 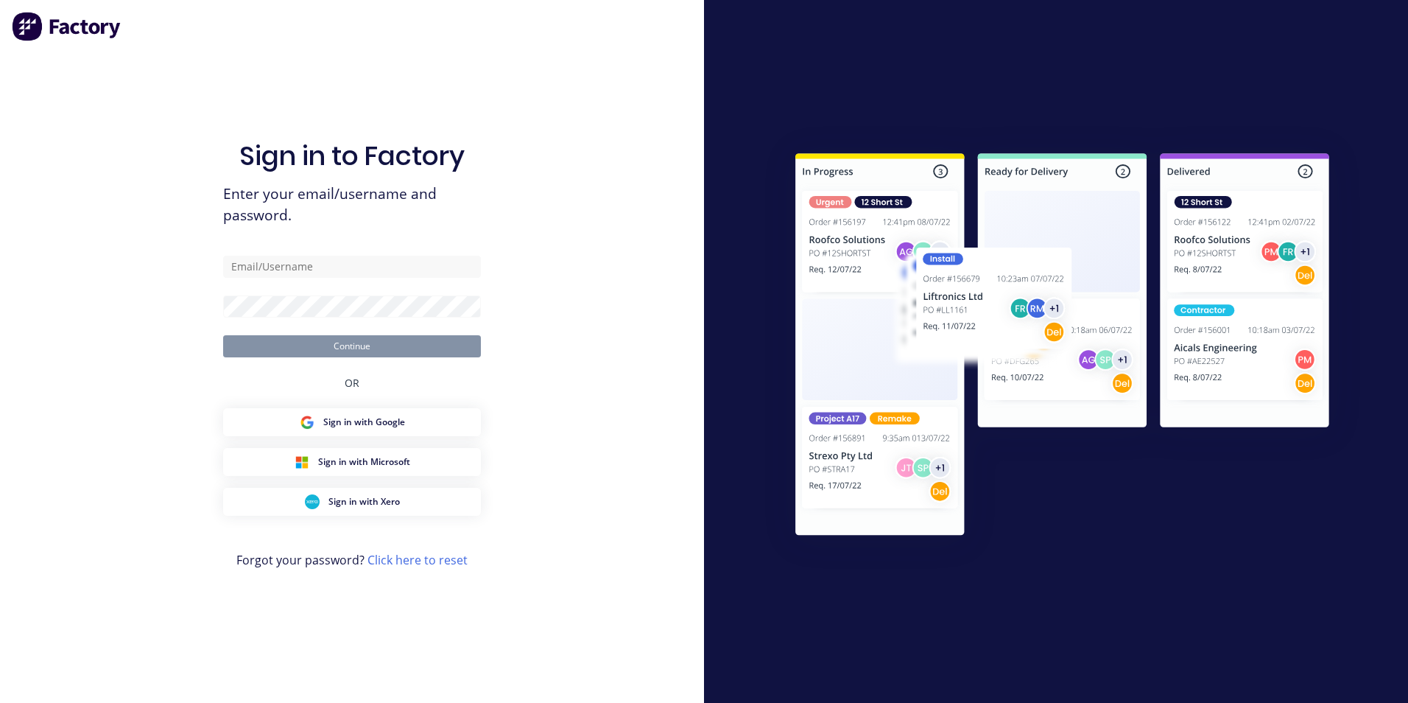 What do you see at coordinates (302, 462) in the screenshot?
I see `img: Microsoft Sign in` at bounding box center [302, 462].